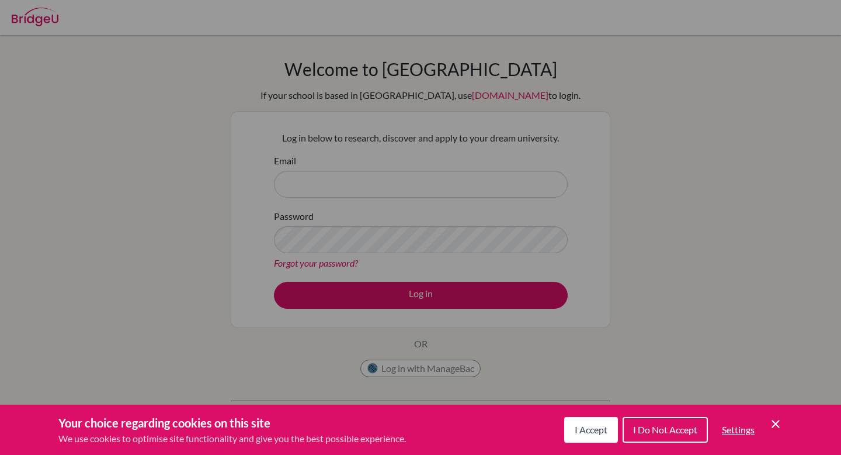  I want to click on span: I Do Not Accept, so click(665, 429).